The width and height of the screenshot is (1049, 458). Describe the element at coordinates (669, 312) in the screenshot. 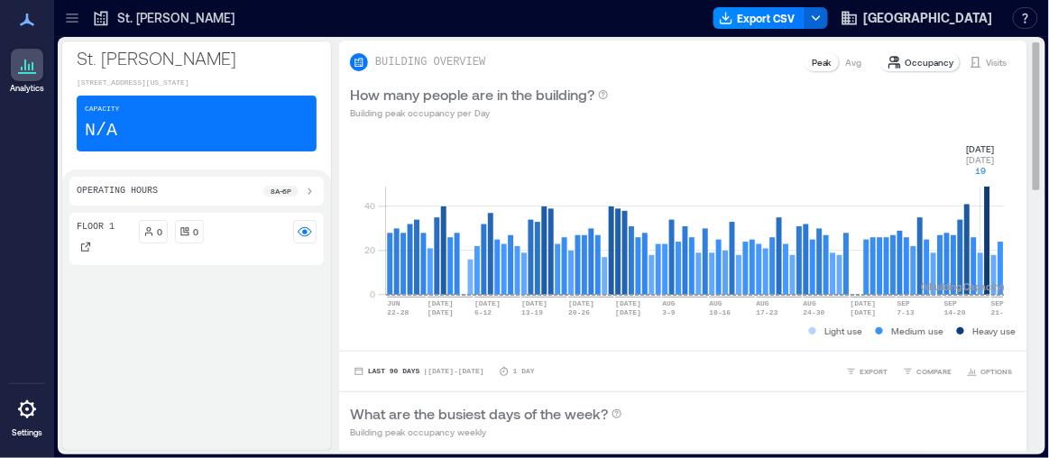

I see `text: 3-9` at that location.